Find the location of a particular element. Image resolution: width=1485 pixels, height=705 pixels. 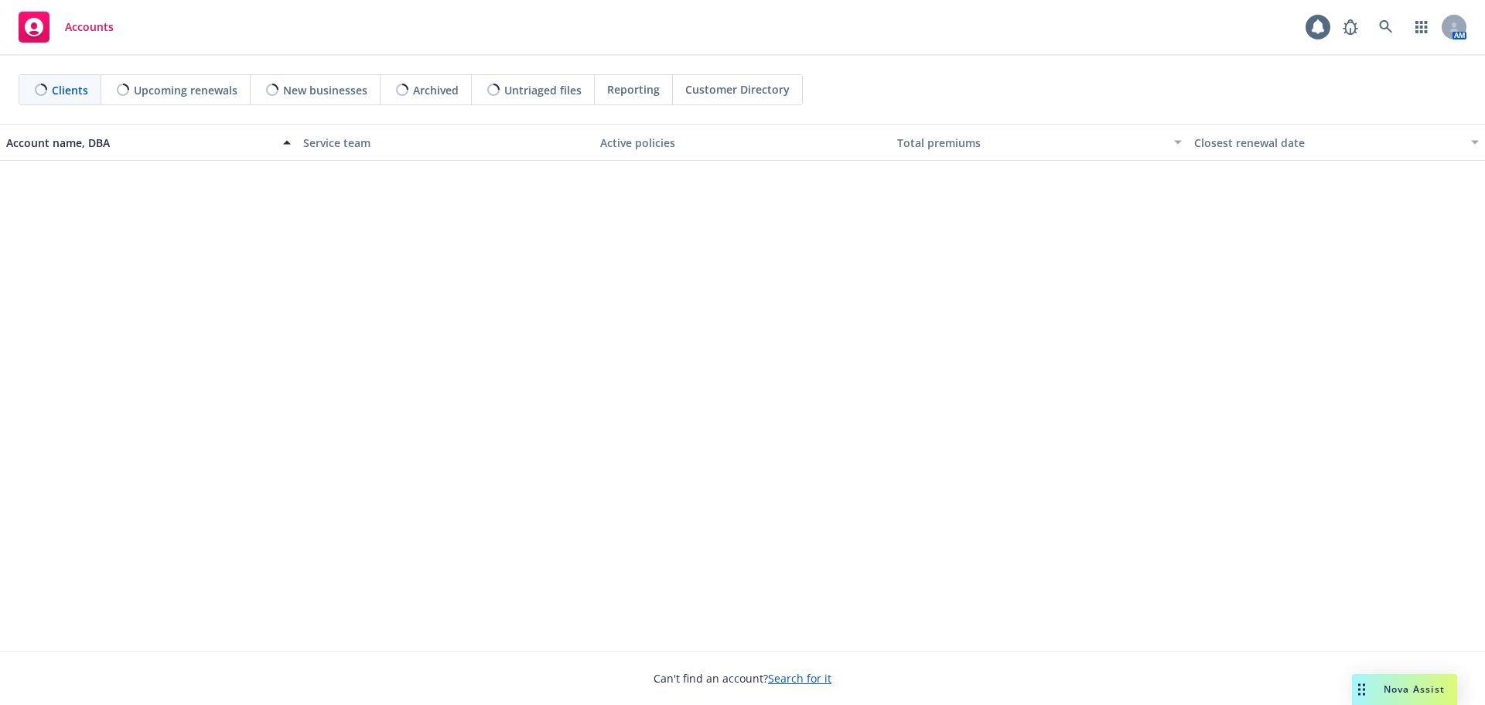

button: Nova Assist is located at coordinates (1404, 689).